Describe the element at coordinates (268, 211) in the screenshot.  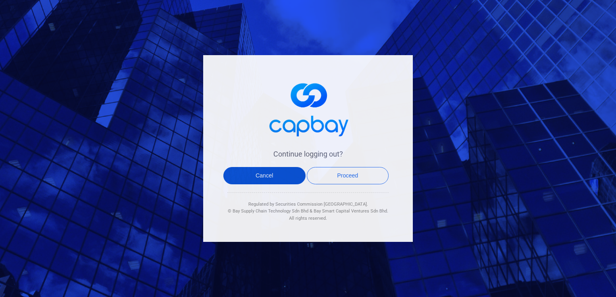
I see `span: © Bay Supply Chain Technology Sdn Bhd` at that location.